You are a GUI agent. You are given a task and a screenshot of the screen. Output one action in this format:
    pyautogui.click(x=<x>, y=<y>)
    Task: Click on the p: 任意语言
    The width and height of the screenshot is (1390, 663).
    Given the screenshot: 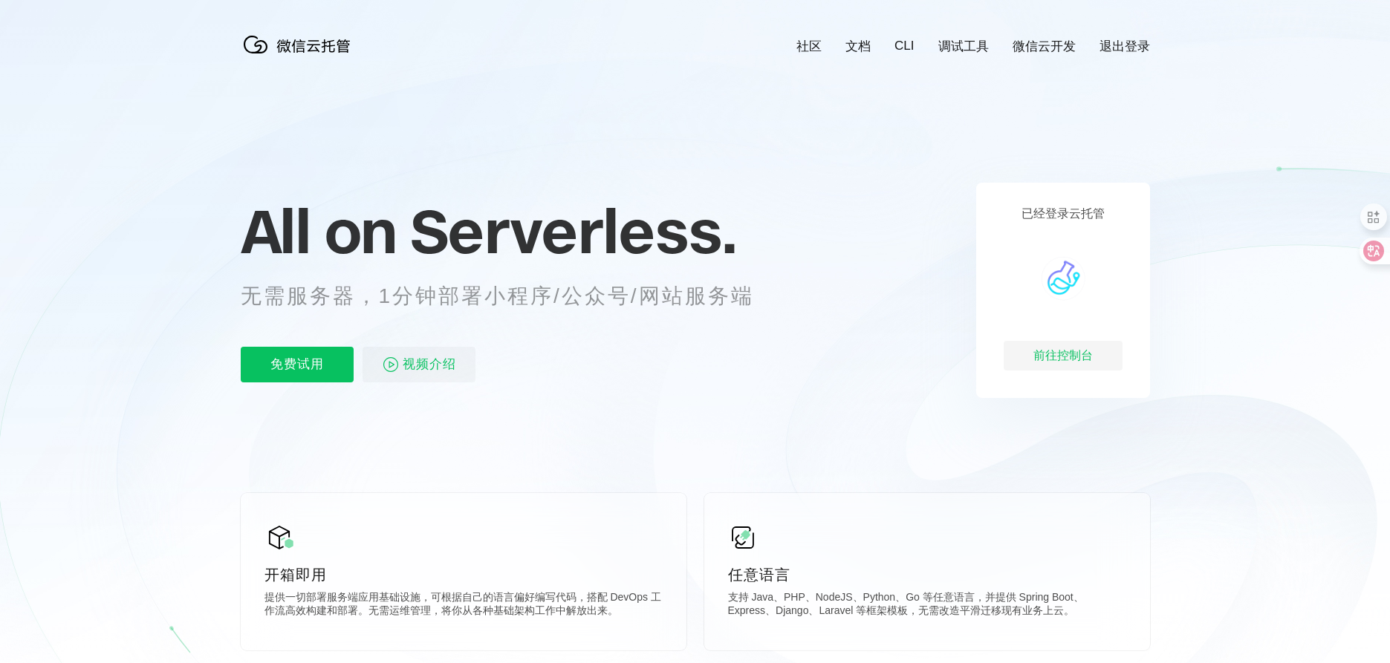 What is the action you would take?
    pyautogui.click(x=927, y=575)
    